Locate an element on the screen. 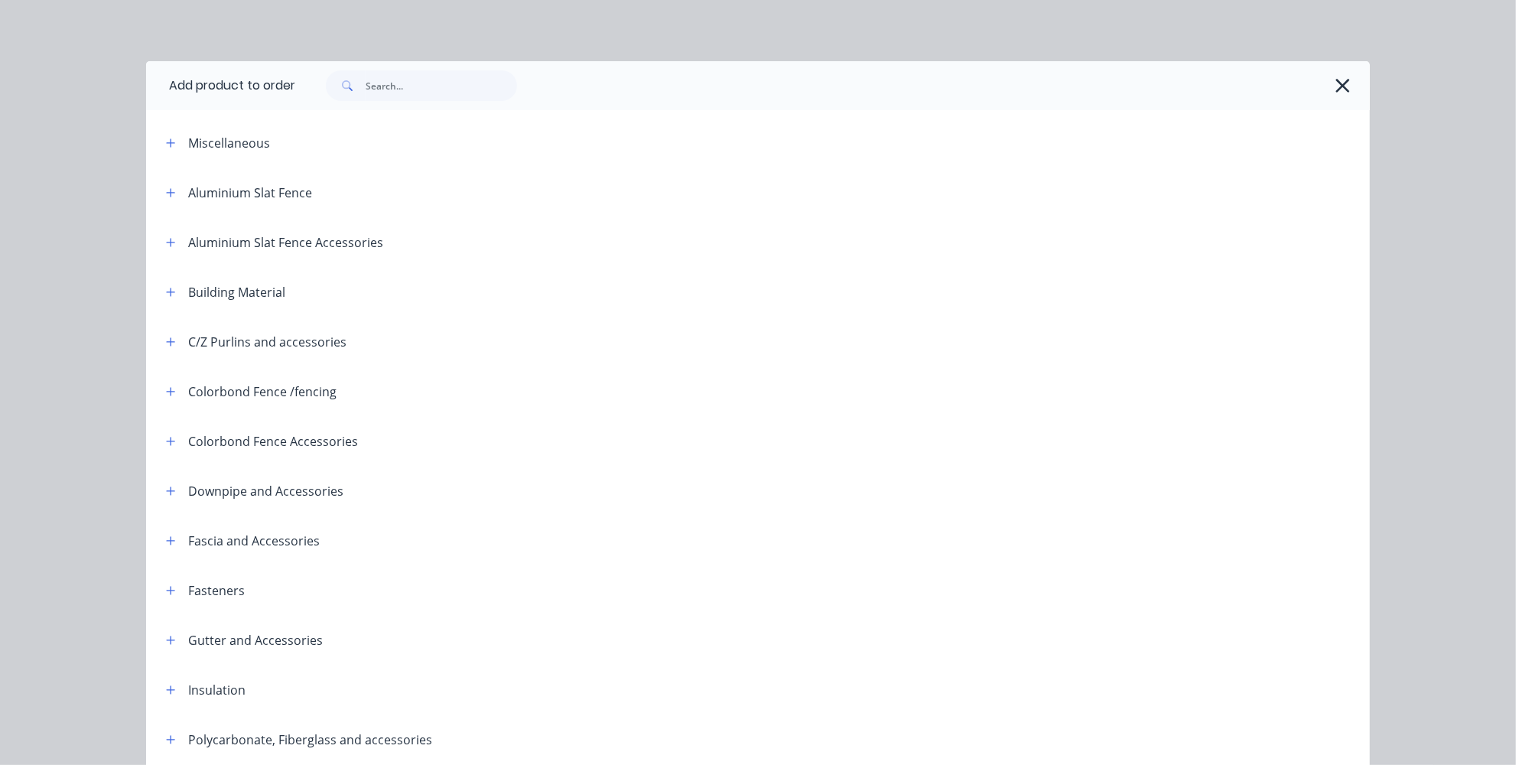  div: Fasteners is located at coordinates (217, 591).